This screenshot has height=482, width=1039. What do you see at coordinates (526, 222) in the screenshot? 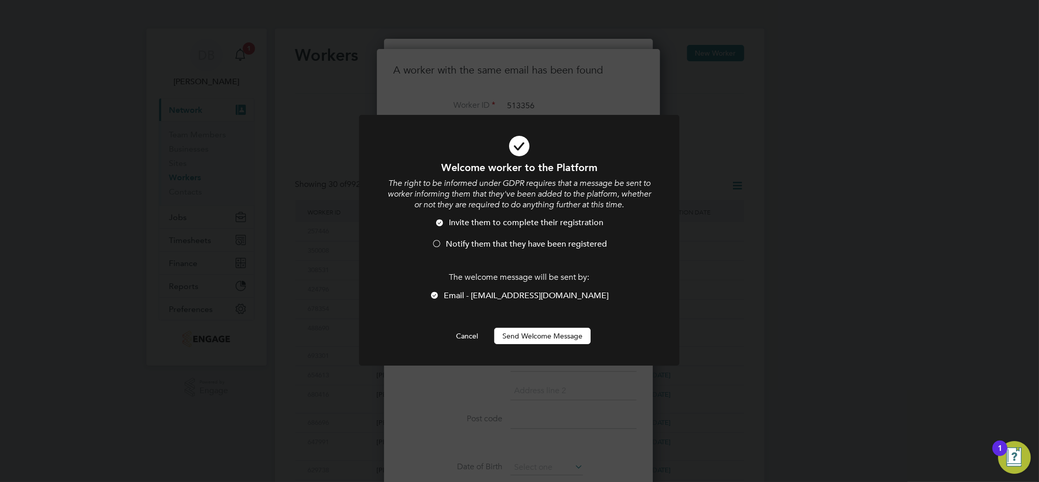
I see `span: Invite them to complete their registration` at bounding box center [526, 222].